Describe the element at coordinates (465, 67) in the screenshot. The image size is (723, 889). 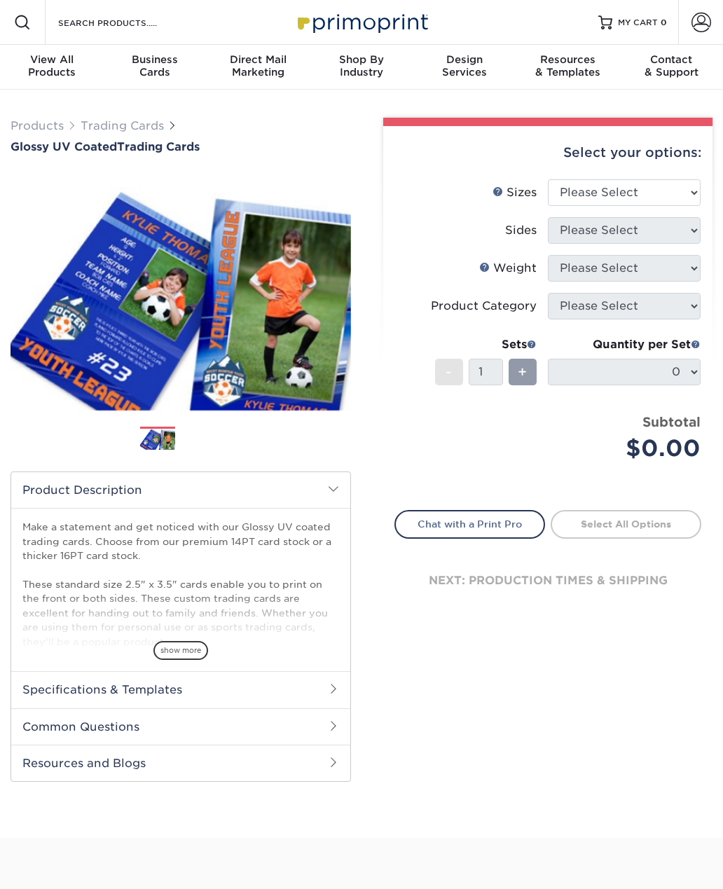
I see `a: DesignServices` at that location.